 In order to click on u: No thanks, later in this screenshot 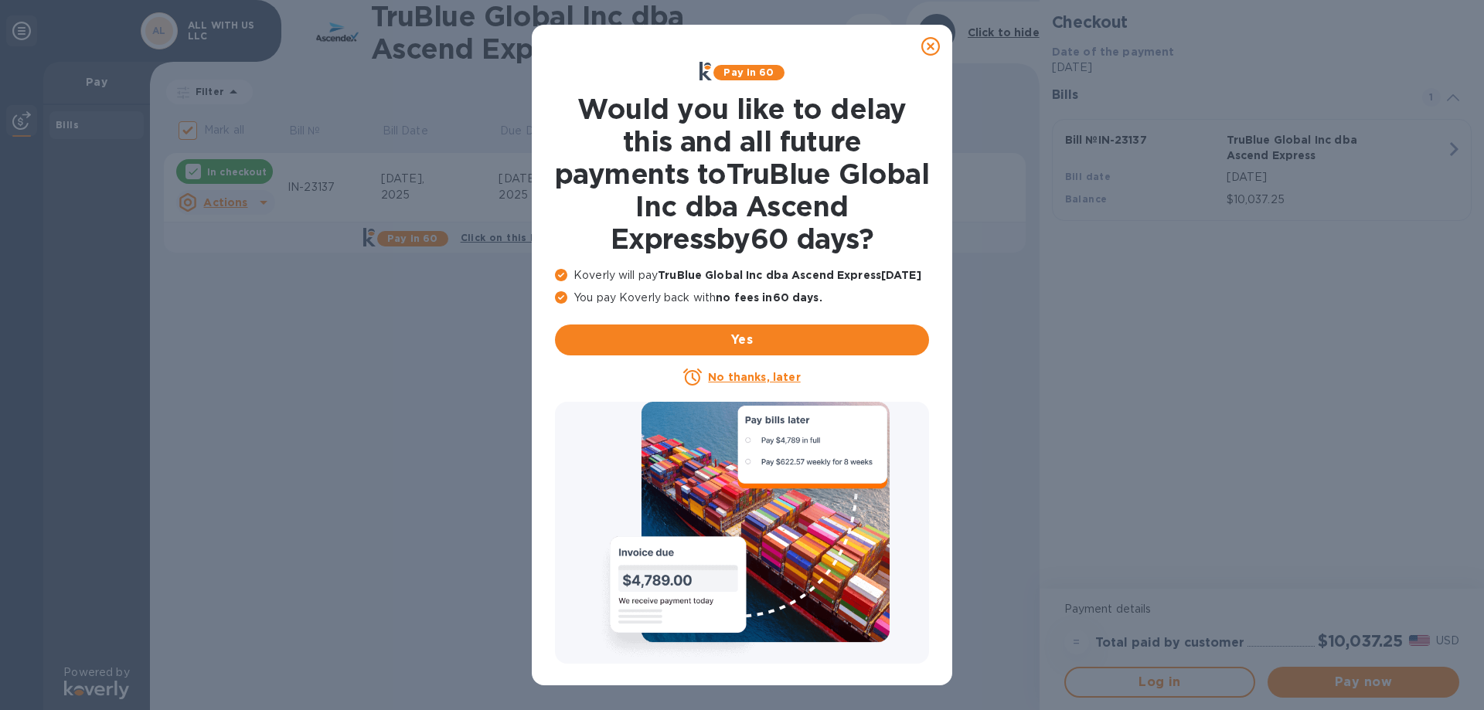, I will do `click(753, 377)`.